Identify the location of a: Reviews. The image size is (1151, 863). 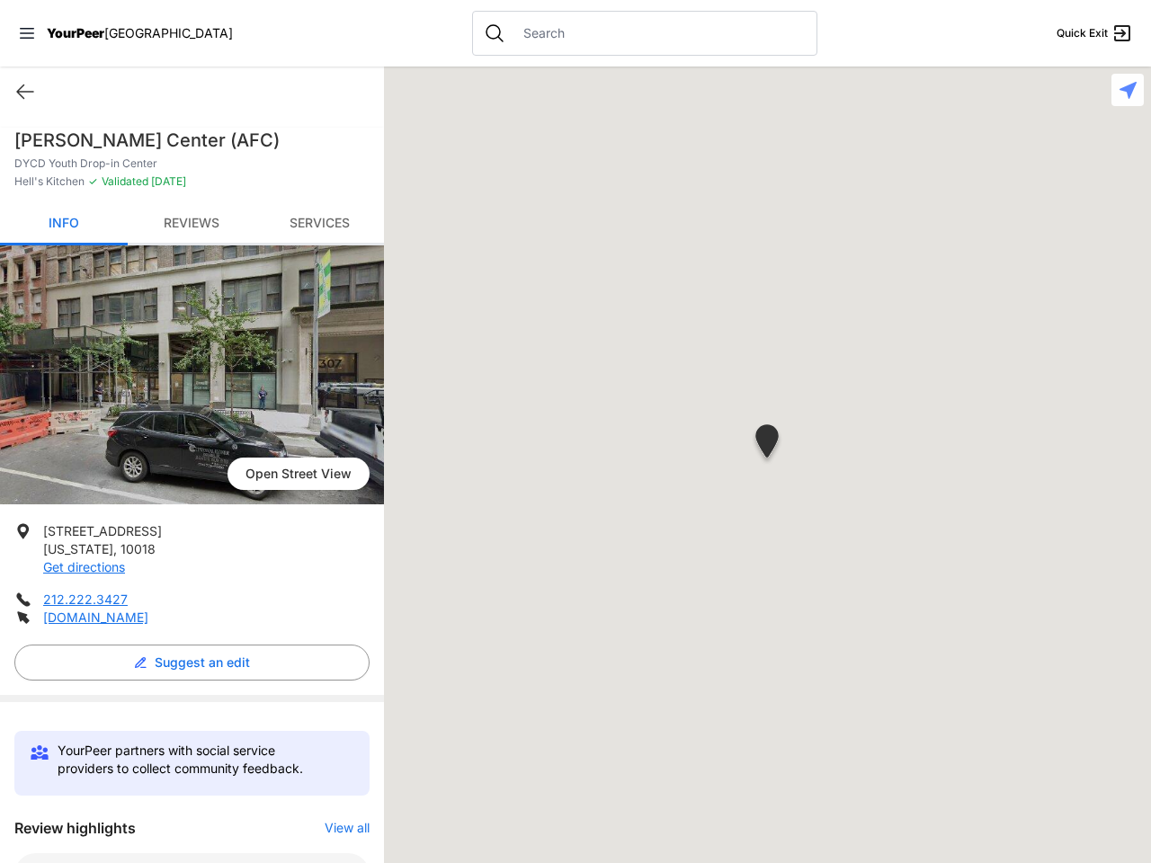
(192, 224).